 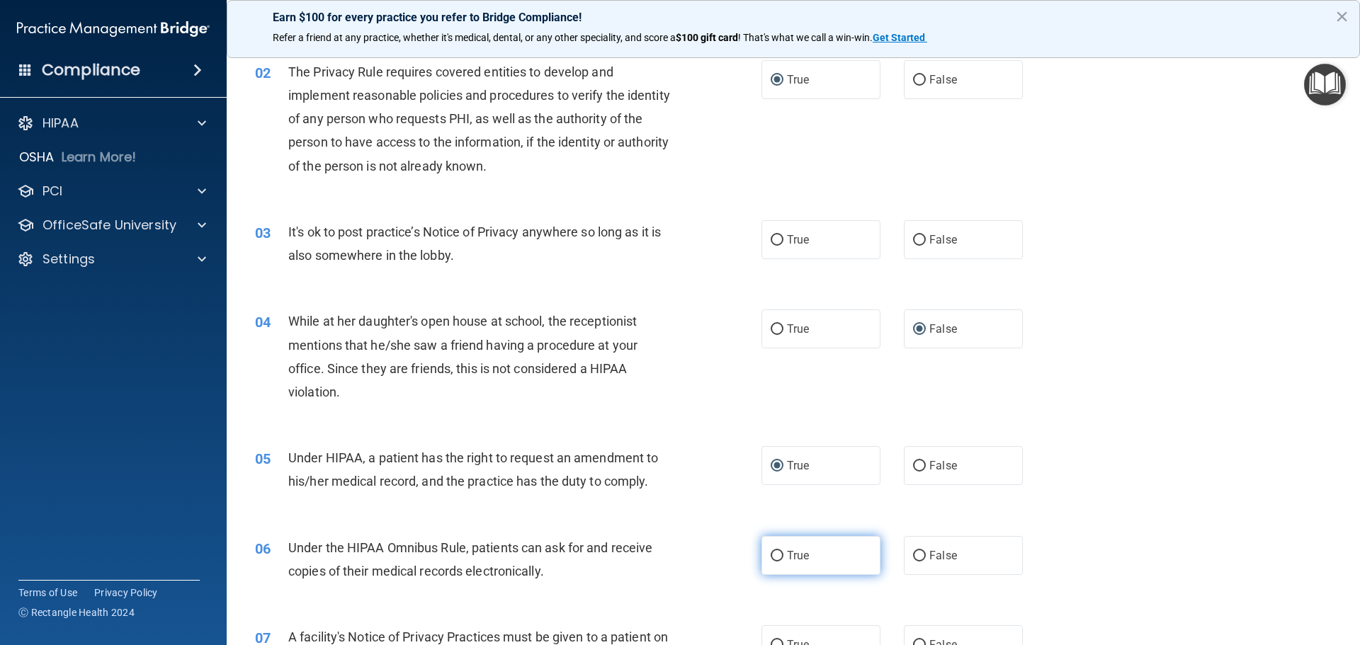 What do you see at coordinates (1325, 84) in the screenshot?
I see `button: Open Resource Center` at bounding box center [1325, 84].